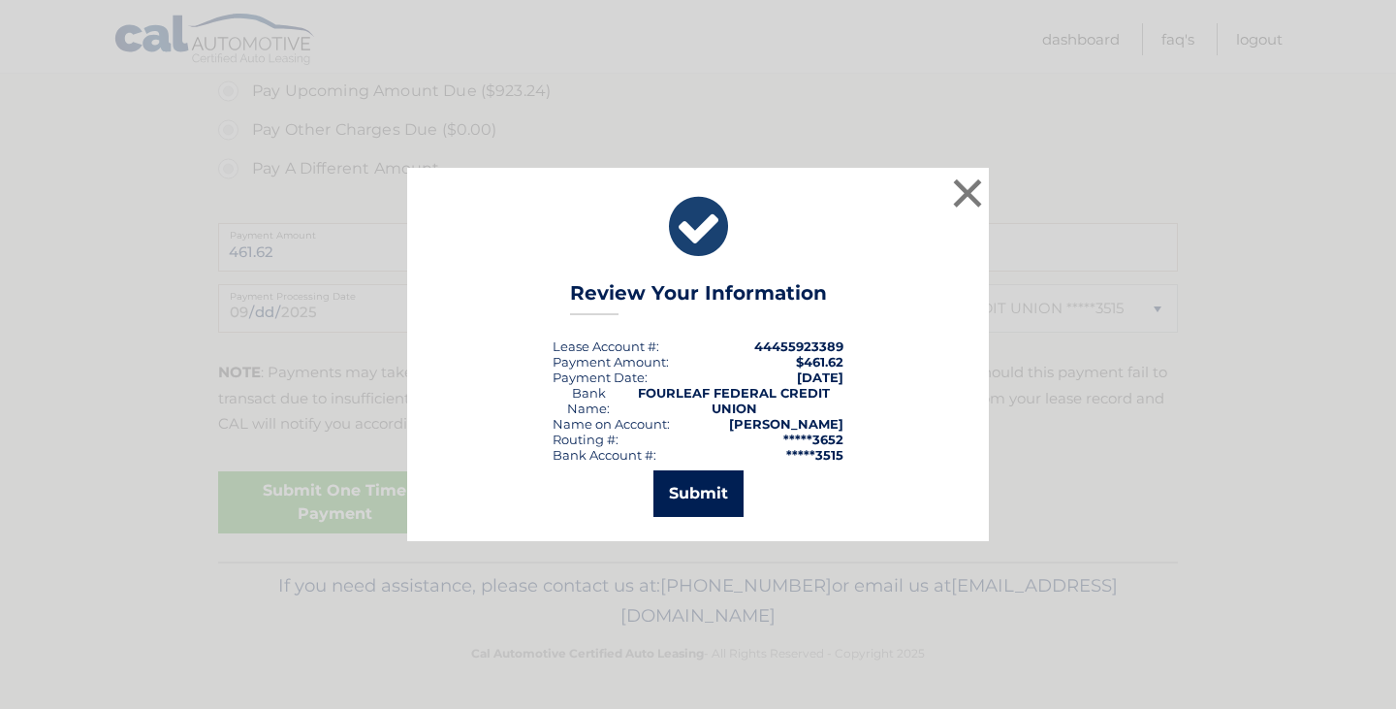 Image resolution: width=1396 pixels, height=709 pixels. What do you see at coordinates (698, 493) in the screenshot?
I see `button: Submit` at bounding box center [698, 493].